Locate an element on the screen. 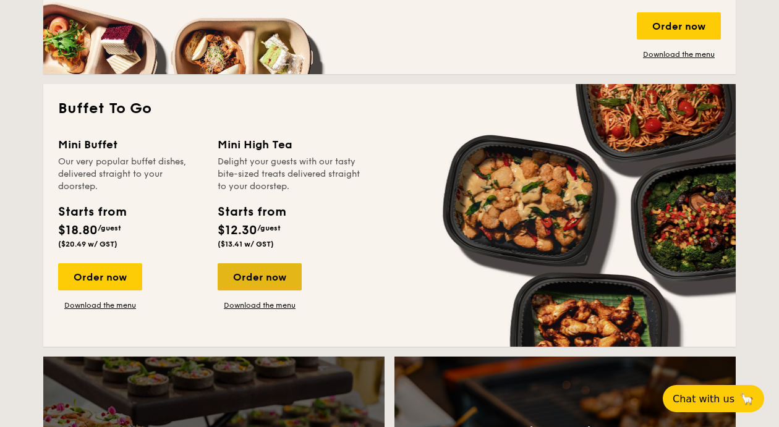 Image resolution: width=779 pixels, height=427 pixels. span: ($13.41 w/ GST) is located at coordinates (246, 244).